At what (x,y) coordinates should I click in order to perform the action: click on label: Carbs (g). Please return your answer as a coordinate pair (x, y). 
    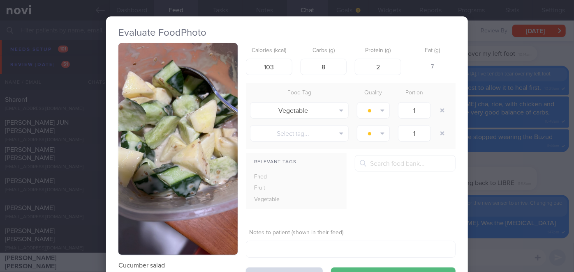
    Looking at the image, I should click on (323, 51).